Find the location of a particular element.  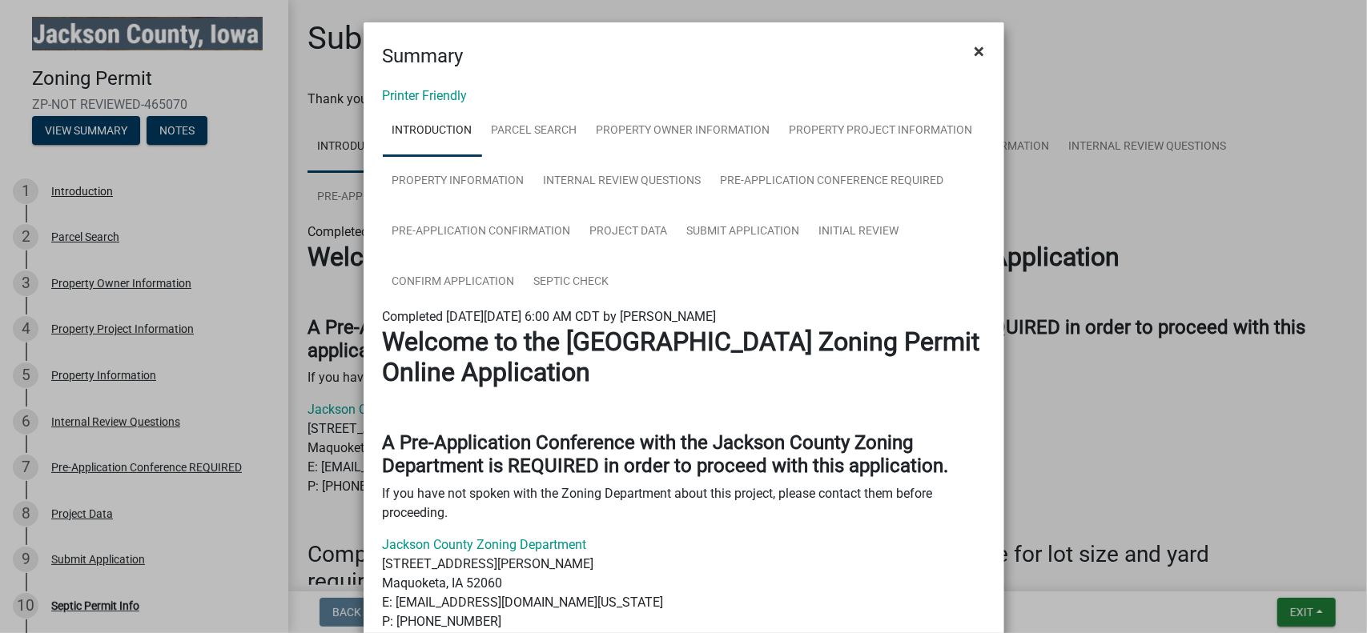

h4: Summary is located at coordinates (423, 56).